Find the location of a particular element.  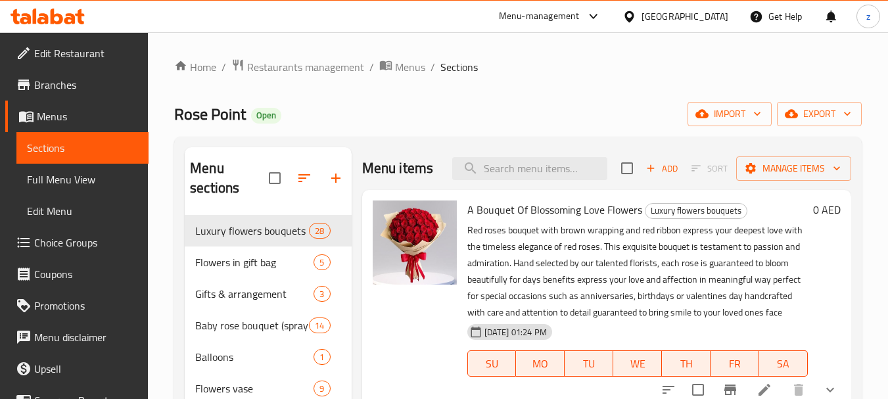

div: Luxury flowers bouquets28 is located at coordinates (267, 231).